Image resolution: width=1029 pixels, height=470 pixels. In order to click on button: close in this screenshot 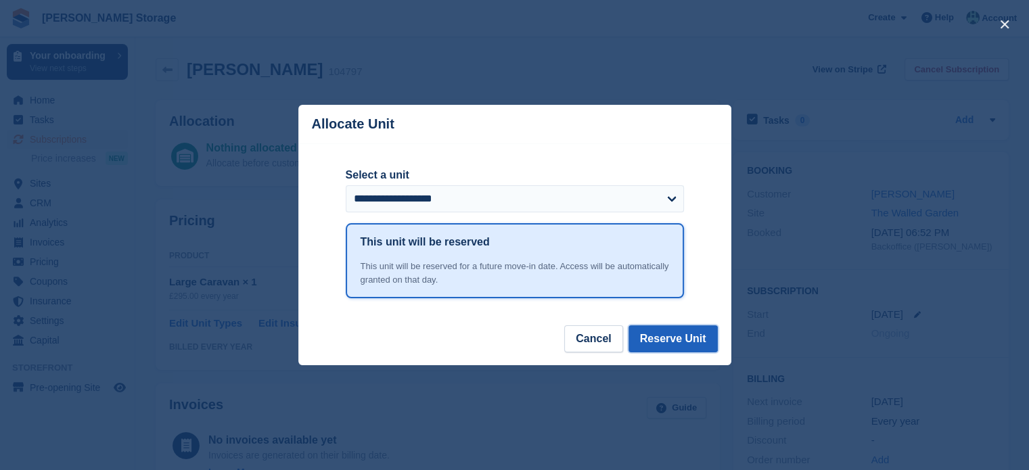, I will do `click(1005, 24)`.